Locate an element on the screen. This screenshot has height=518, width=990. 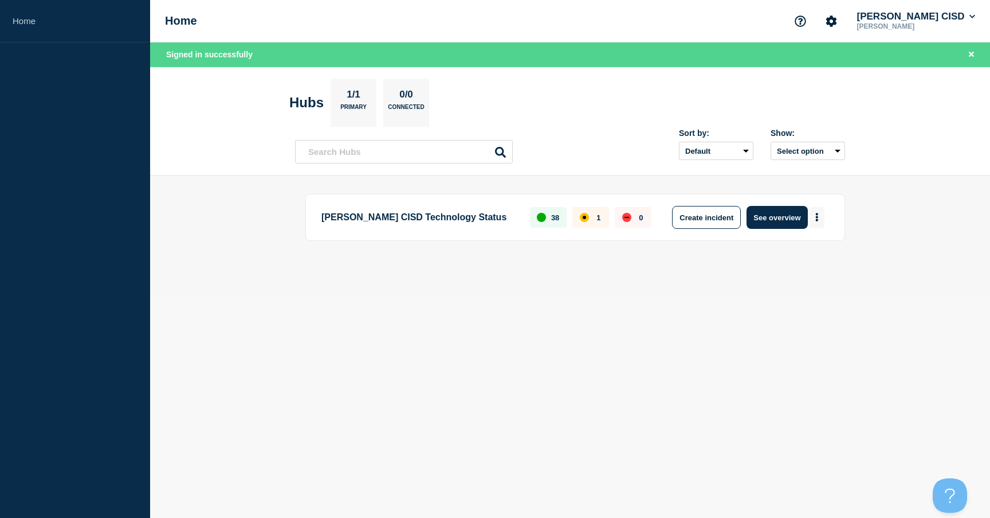
div: affected is located at coordinates (585, 217).